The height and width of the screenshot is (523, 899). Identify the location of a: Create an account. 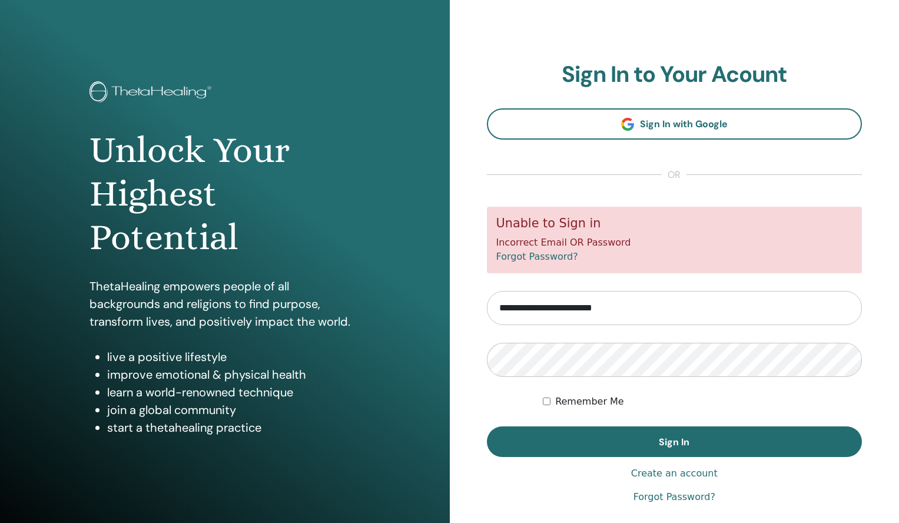
(674, 473).